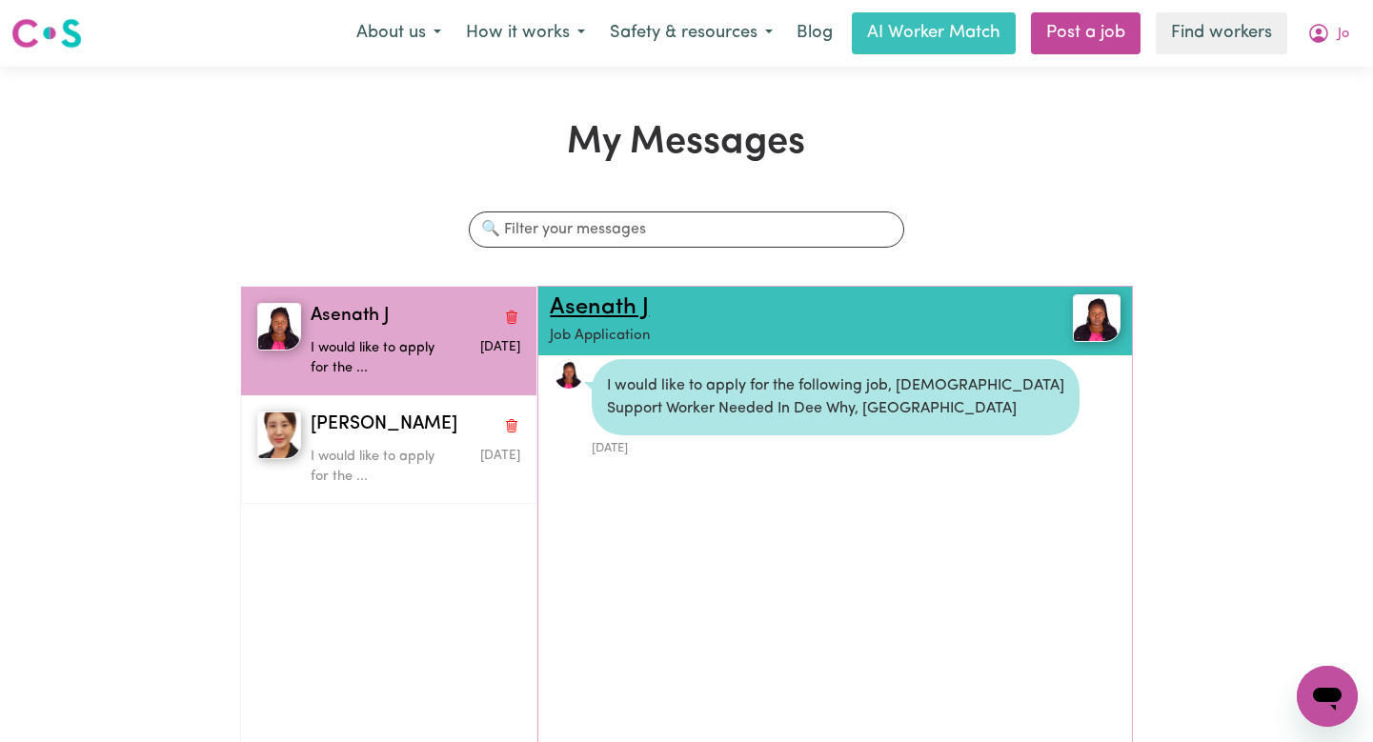 Image resolution: width=1373 pixels, height=742 pixels. What do you see at coordinates (525, 33) in the screenshot?
I see `button: How it works` at bounding box center [525, 33].